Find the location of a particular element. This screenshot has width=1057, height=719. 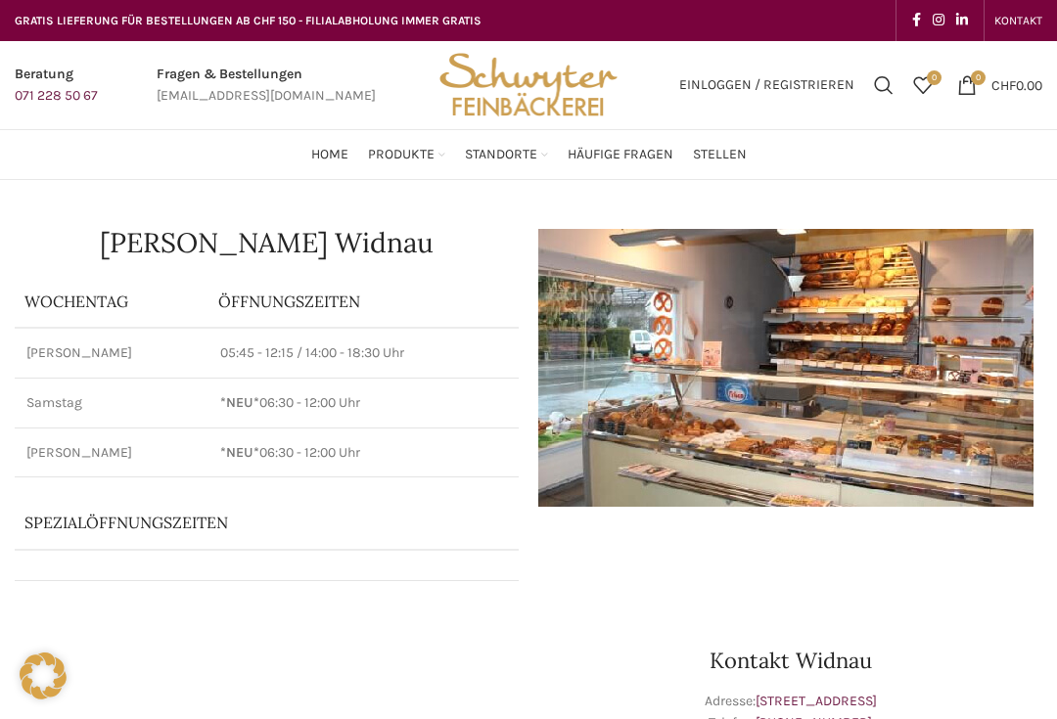

p: 05:45 - 12:15 / 14:00 - 18:30 Uhr is located at coordinates (363, 353).